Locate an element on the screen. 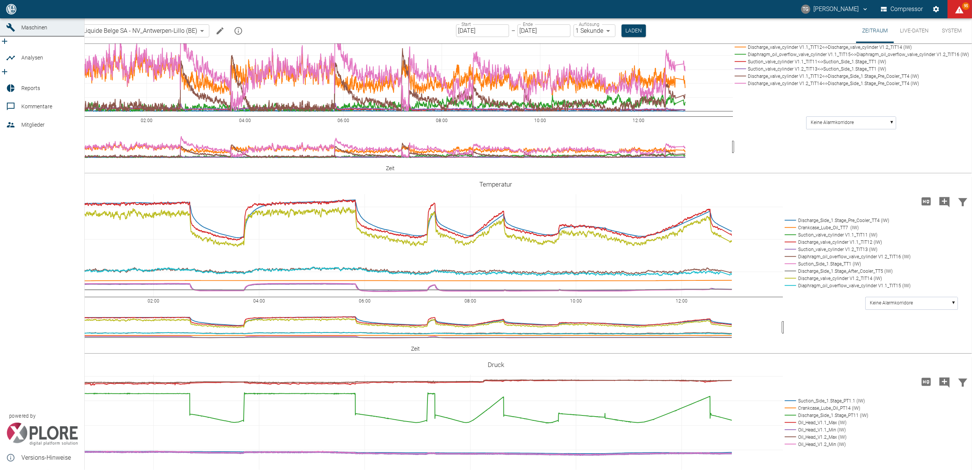 The image size is (972, 470). span: Kommentare is located at coordinates (37, 106).